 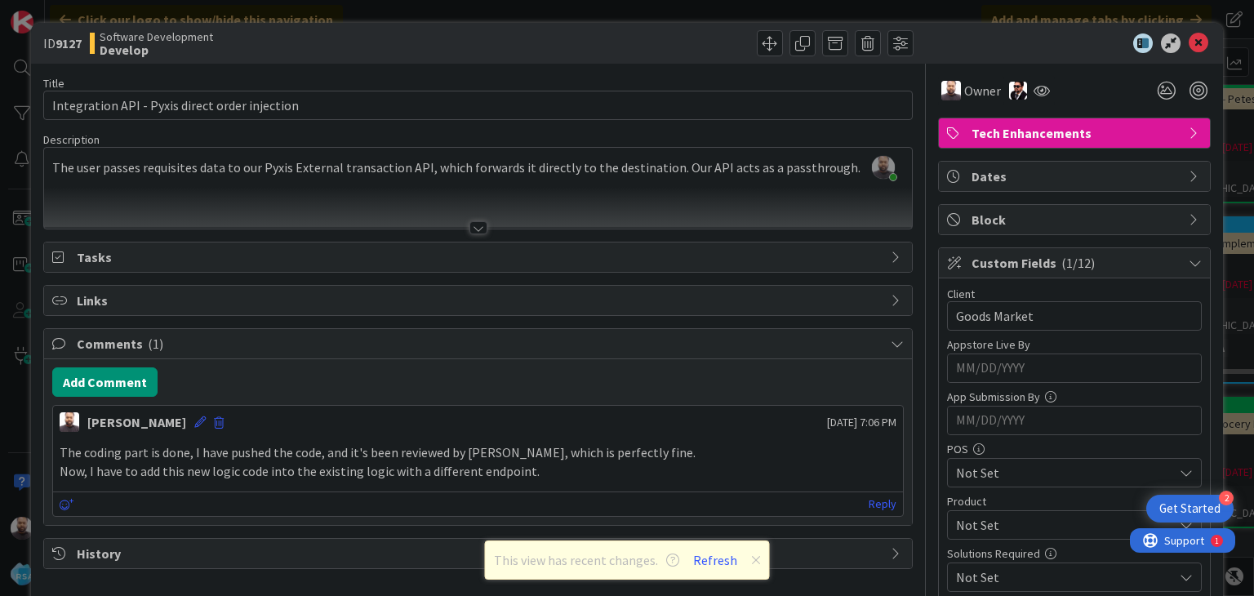 What do you see at coordinates (479, 554) in the screenshot?
I see `span: History` at bounding box center [479, 554].